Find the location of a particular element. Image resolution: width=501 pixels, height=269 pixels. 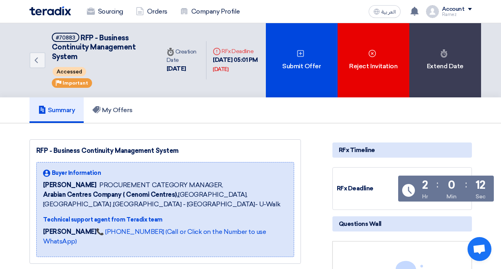

a: Summary is located at coordinates (57, 110).